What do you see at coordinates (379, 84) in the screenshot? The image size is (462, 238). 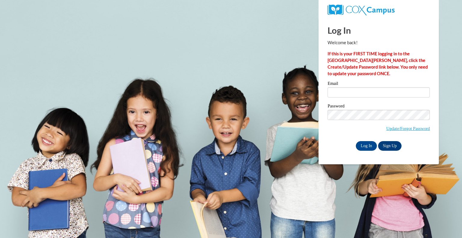 I see `label: Email` at bounding box center [379, 84].